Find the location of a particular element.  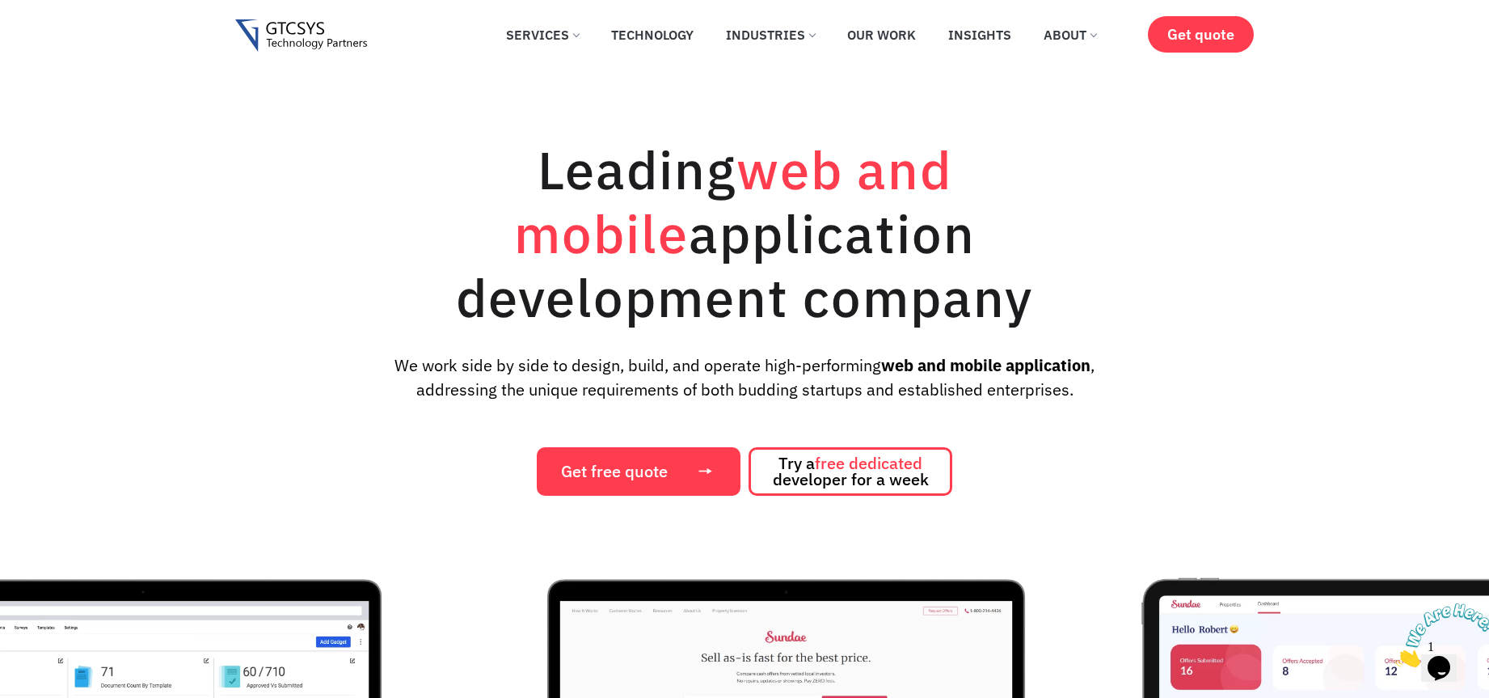

span: 1 is located at coordinates (10, 13).